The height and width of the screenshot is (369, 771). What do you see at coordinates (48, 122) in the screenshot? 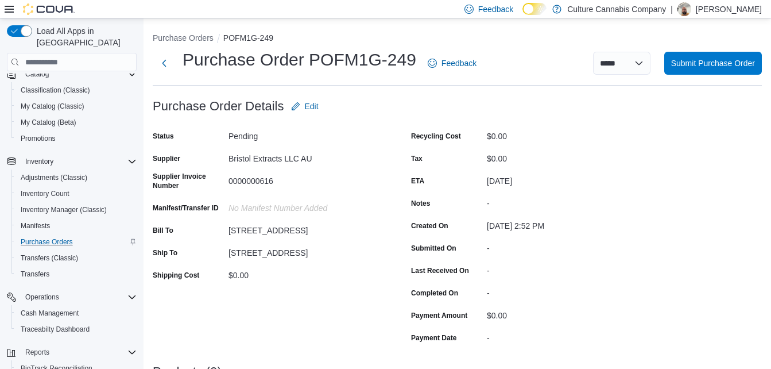
I see `a: My Catalog (Beta)` at bounding box center [48, 122].